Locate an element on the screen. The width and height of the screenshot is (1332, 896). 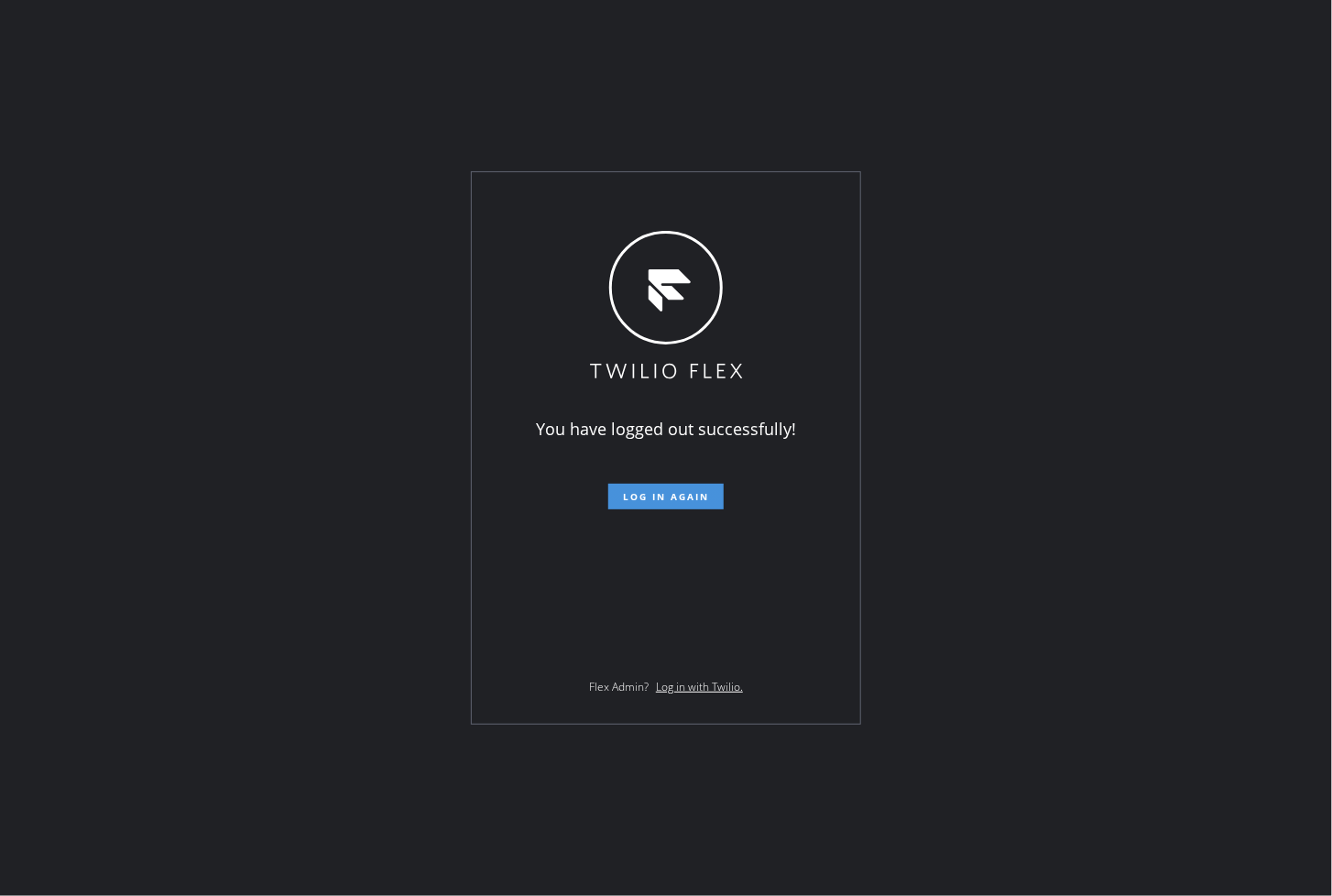
button: Log in again is located at coordinates (666, 496).